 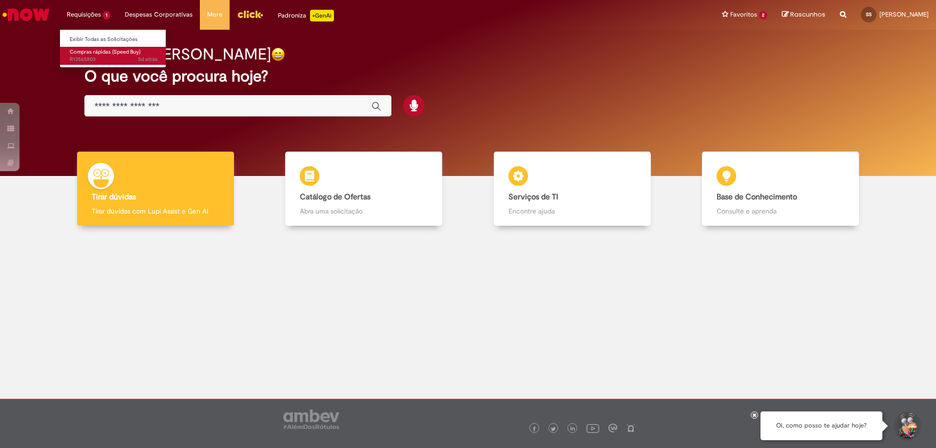 I want to click on a: Aberto R13565803 : Compras rápidas (Speed Buy), so click(x=114, y=56).